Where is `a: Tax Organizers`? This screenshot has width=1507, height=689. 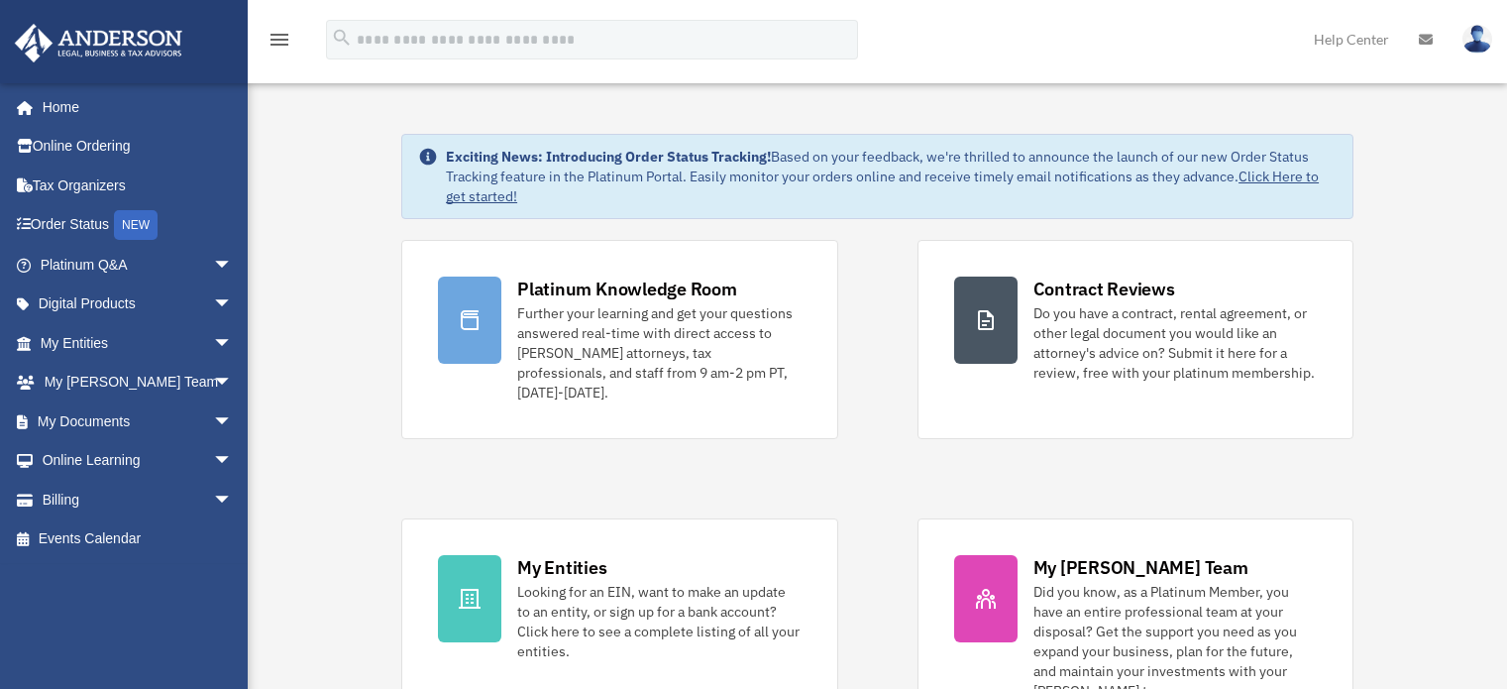
a: Tax Organizers is located at coordinates (138, 185).